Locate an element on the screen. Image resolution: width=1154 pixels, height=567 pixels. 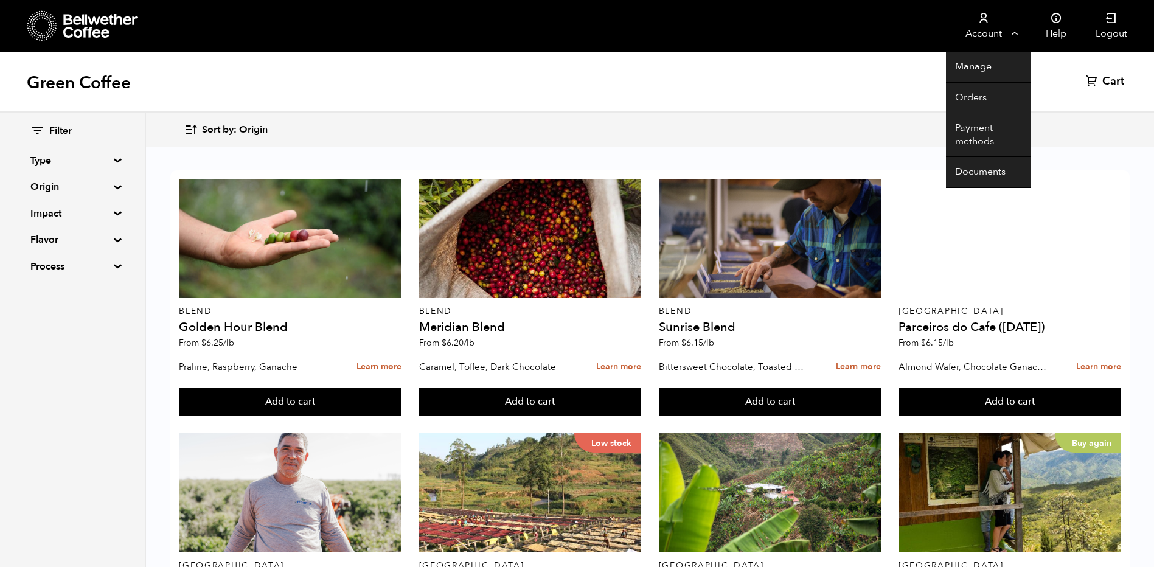
span: Filter is located at coordinates (60, 131).